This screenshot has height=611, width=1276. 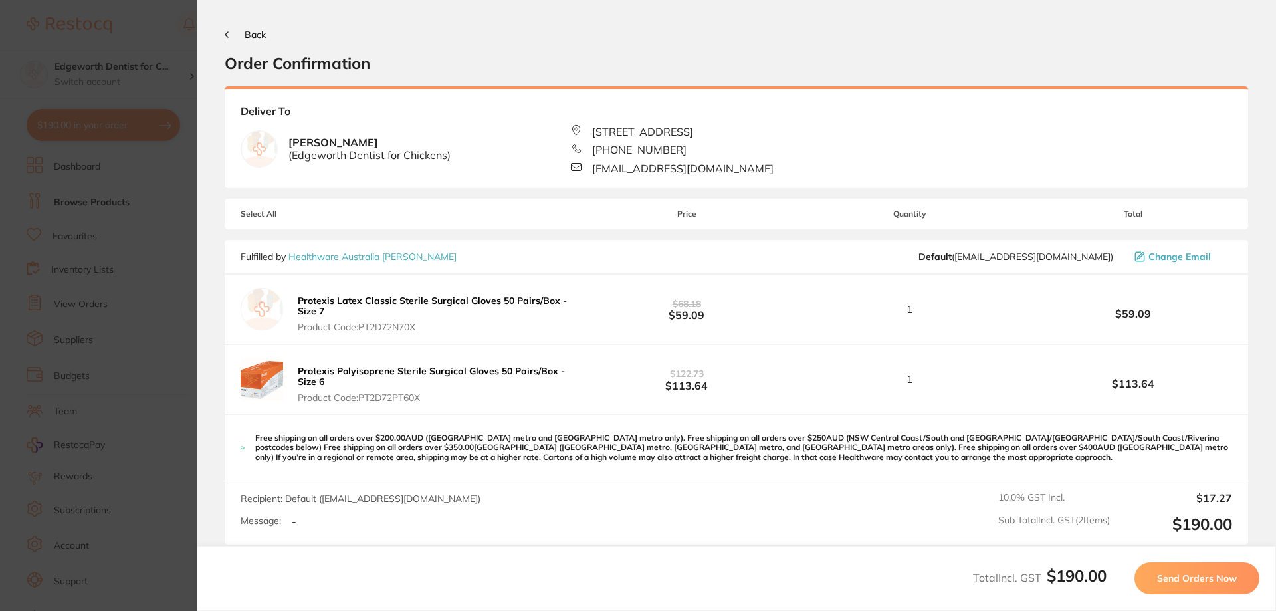 I want to click on label: Message:, so click(x=261, y=520).